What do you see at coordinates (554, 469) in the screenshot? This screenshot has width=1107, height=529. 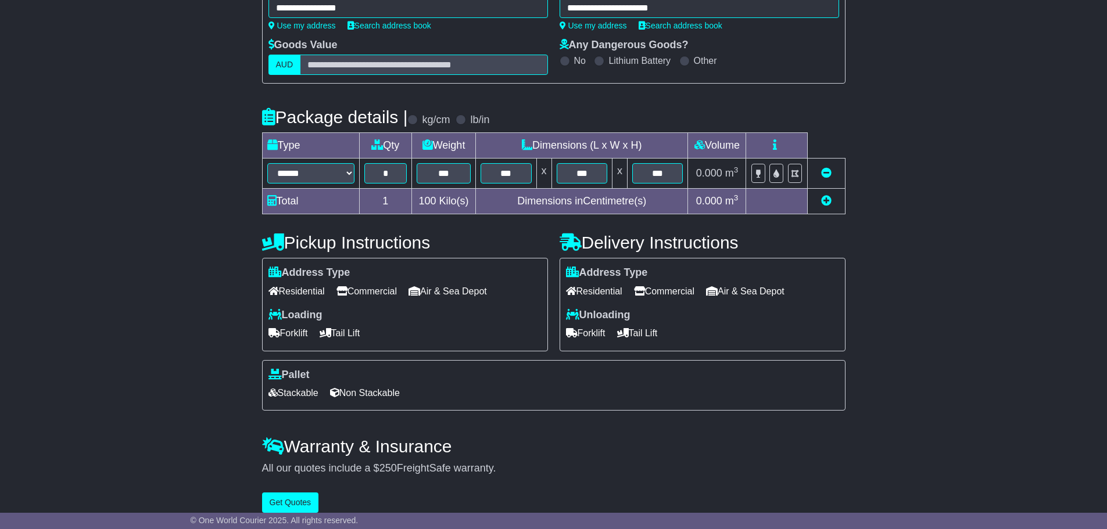 I see `div: All our quotes include a $ FreightSafe warranty.` at bounding box center [554, 469].